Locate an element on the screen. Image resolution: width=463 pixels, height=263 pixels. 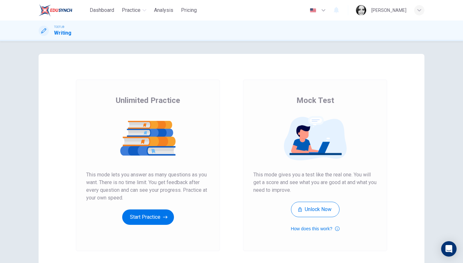
img: EduSynch logo is located at coordinates (55, 10).